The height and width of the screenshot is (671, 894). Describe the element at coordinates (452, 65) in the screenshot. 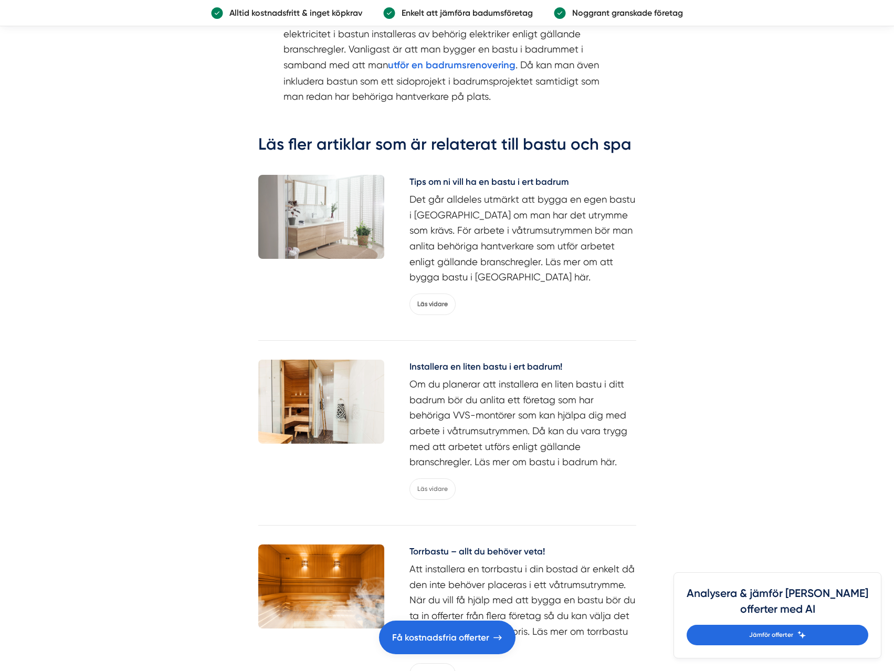

I see `strong: utför en badrumsrenovering` at that location.